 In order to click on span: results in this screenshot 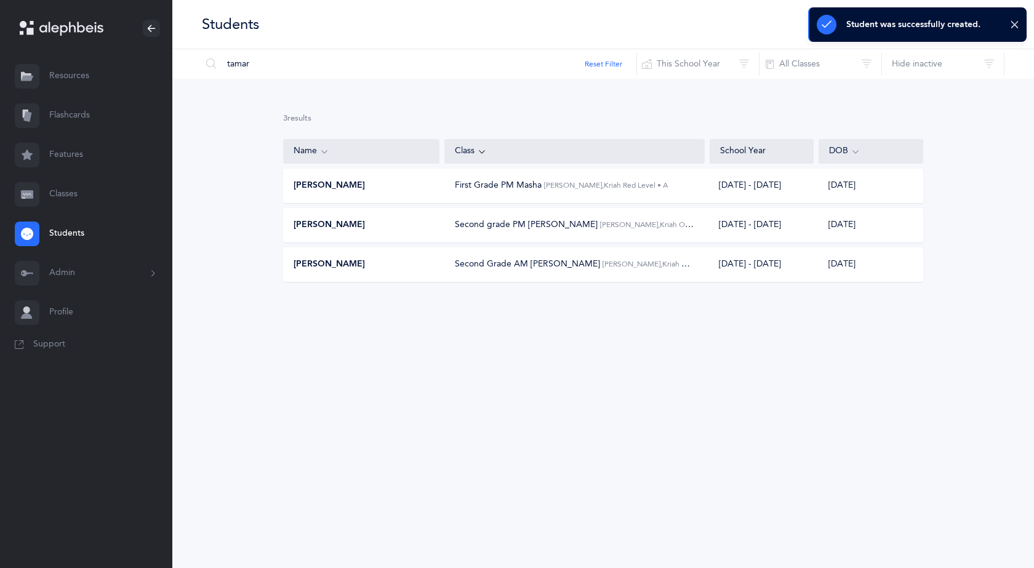, I will do `click(299, 118)`.